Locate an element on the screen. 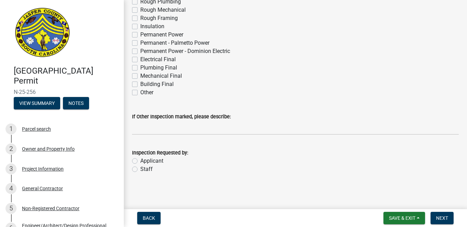 Image resolution: width=467 pixels, height=227 pixels. wm-modal-confirm: Summary is located at coordinates (37, 103).